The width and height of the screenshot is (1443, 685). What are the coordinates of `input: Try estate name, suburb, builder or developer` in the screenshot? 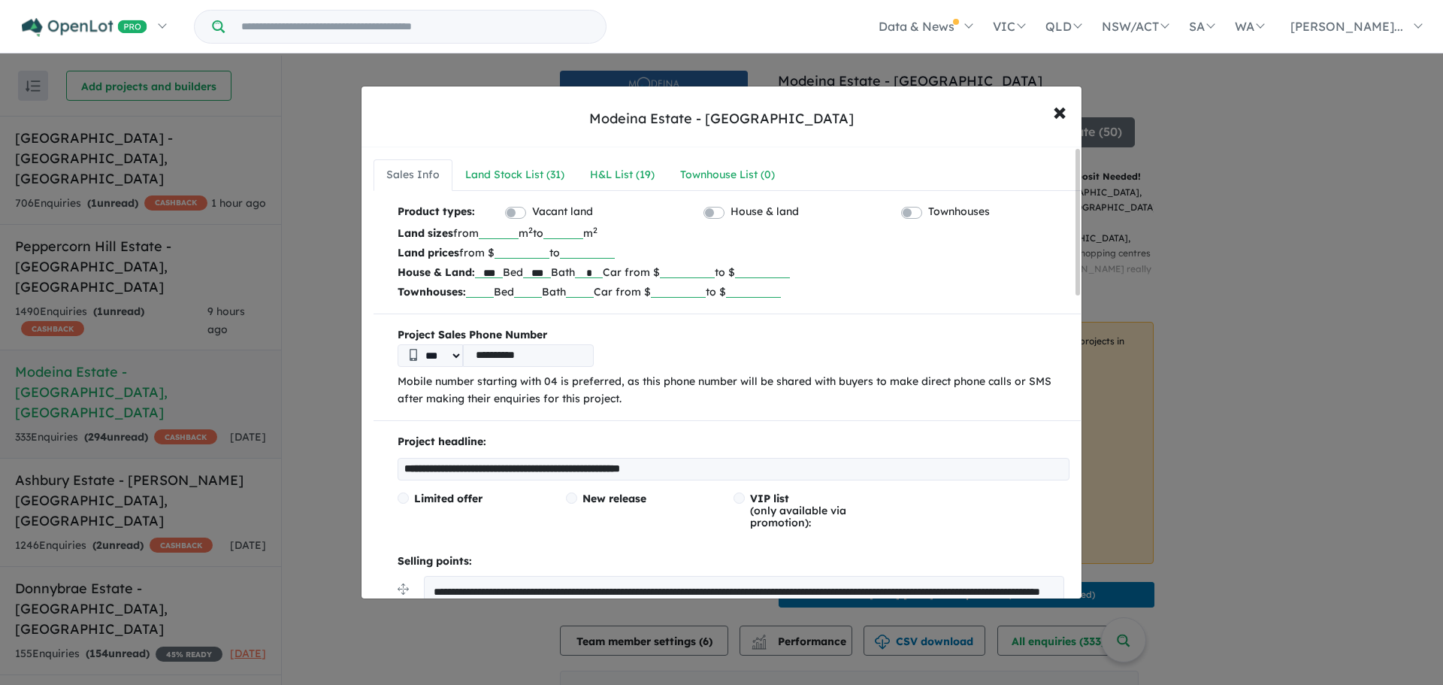 It's located at (415, 26).